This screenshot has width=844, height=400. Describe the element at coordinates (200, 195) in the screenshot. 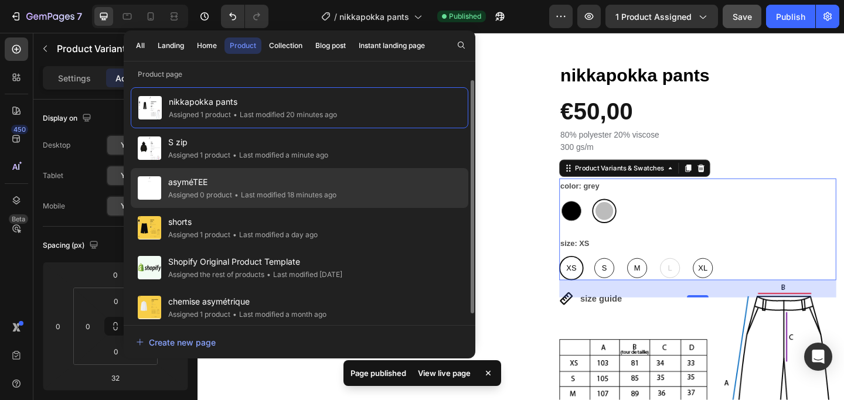

I see `div: Assigned 0 product` at that location.